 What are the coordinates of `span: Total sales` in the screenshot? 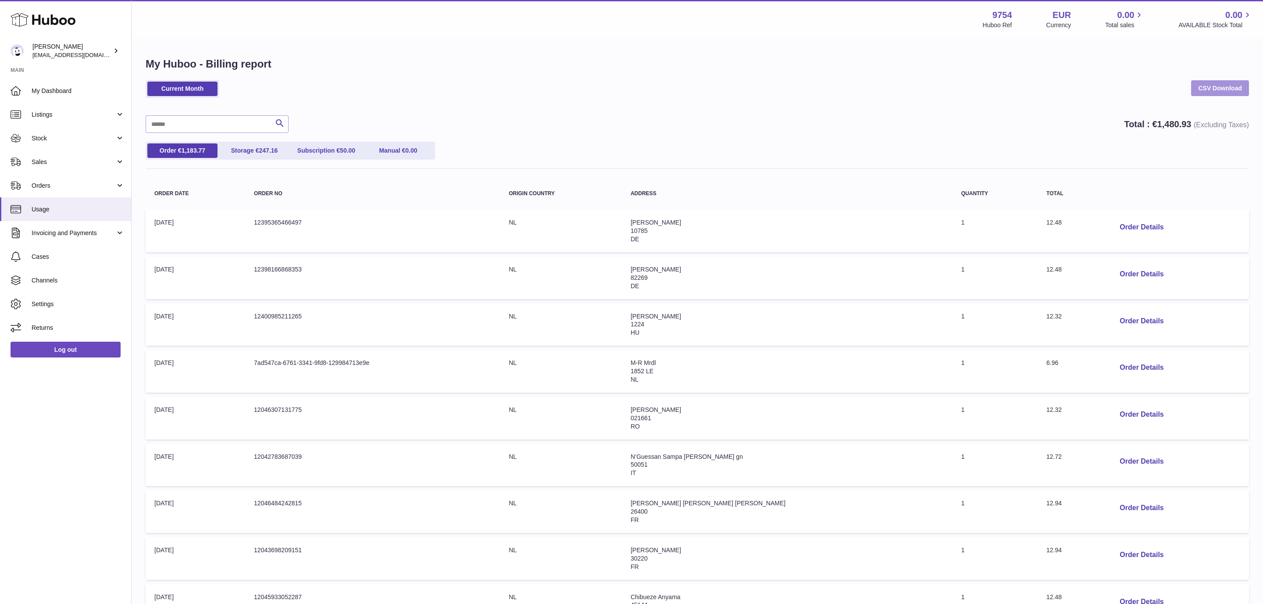 It's located at (1124, 25).